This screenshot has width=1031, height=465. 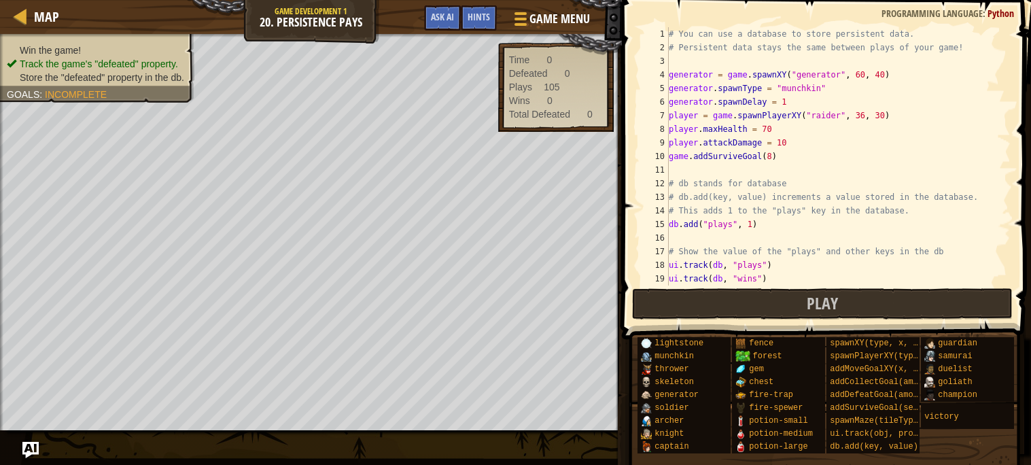 I want to click on div: 5, so click(x=655, y=88).